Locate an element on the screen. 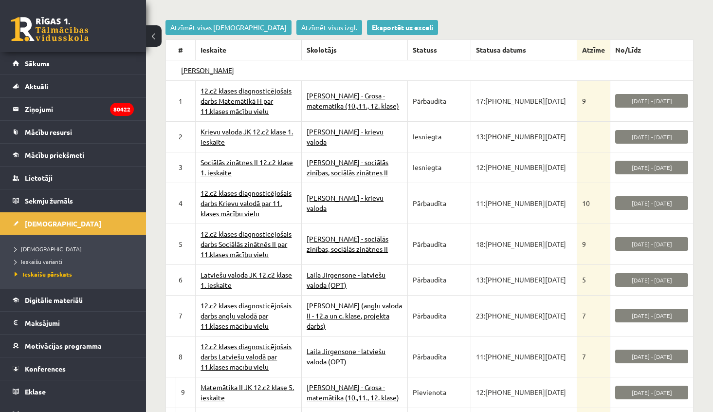  a: Aktuāli is located at coordinates (73, 86).